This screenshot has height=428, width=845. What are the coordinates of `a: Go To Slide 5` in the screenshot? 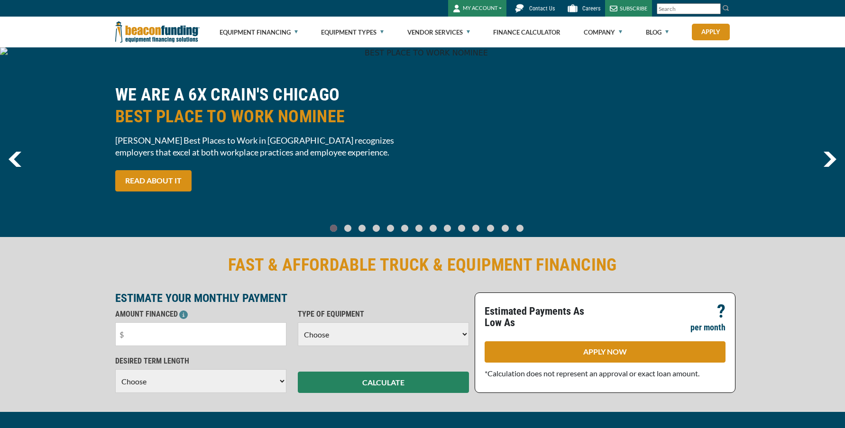 It's located at (405, 228).